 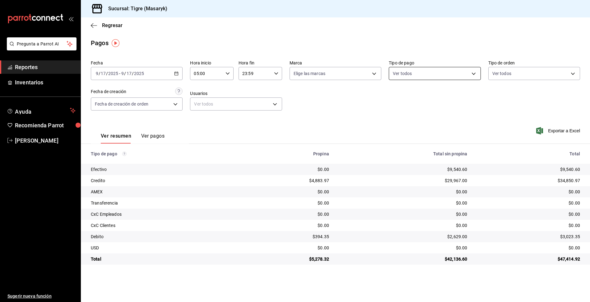 What do you see at coordinates (212, 63) in the screenshot?
I see `label: Hora inicio` at bounding box center [212, 63].